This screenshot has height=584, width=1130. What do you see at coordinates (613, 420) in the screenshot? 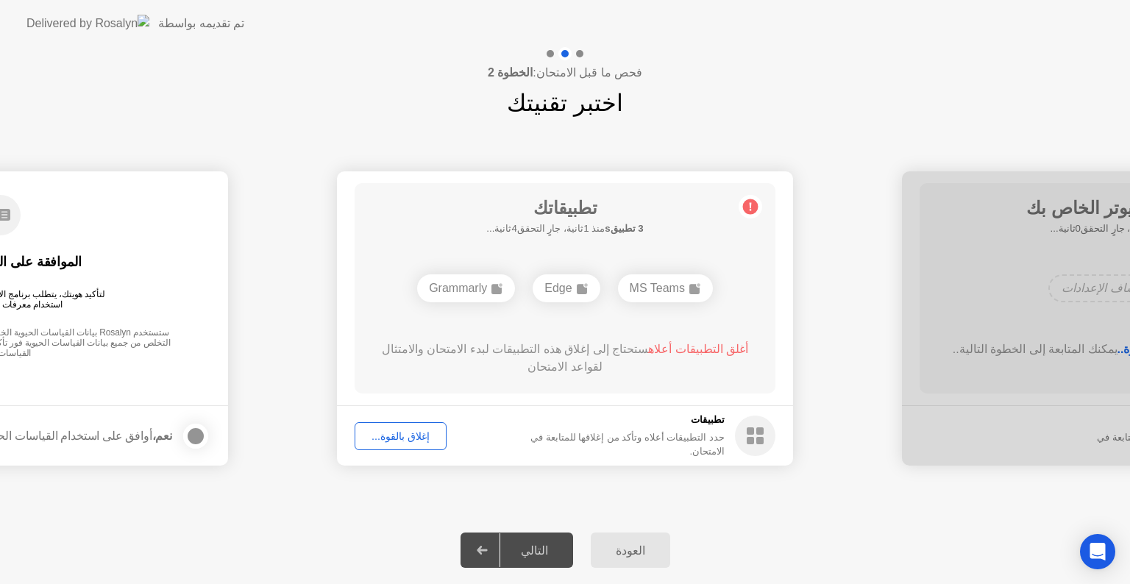
I see `h5: تطبيقات` at bounding box center [613, 420].